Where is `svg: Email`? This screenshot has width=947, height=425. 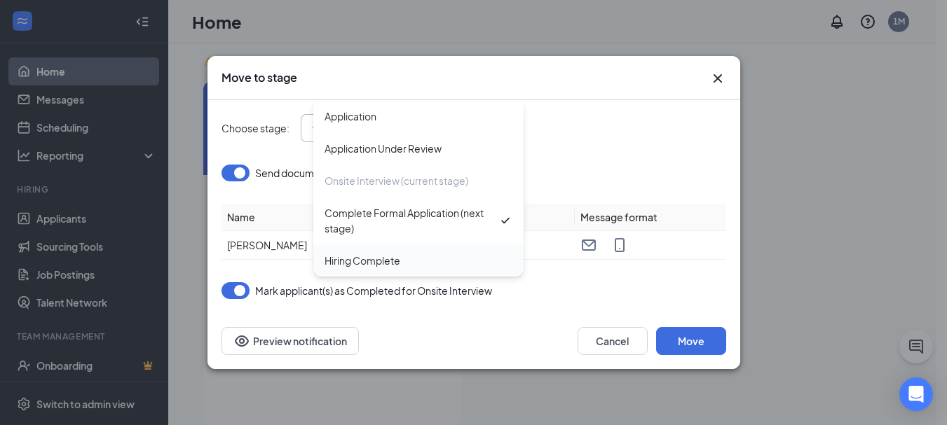
svg: Email is located at coordinates (589, 245).